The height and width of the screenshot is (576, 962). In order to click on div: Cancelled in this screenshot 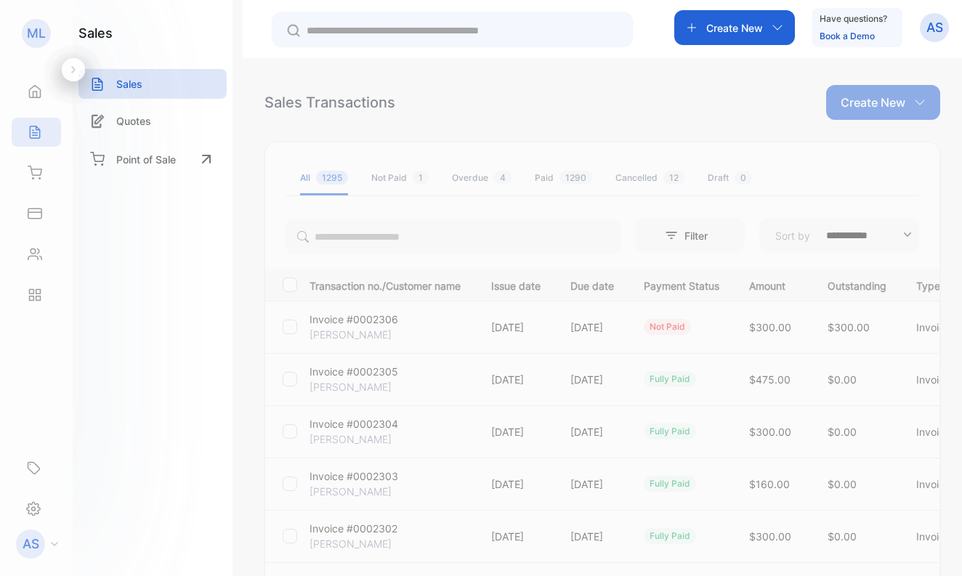, I will do `click(650, 178)`.